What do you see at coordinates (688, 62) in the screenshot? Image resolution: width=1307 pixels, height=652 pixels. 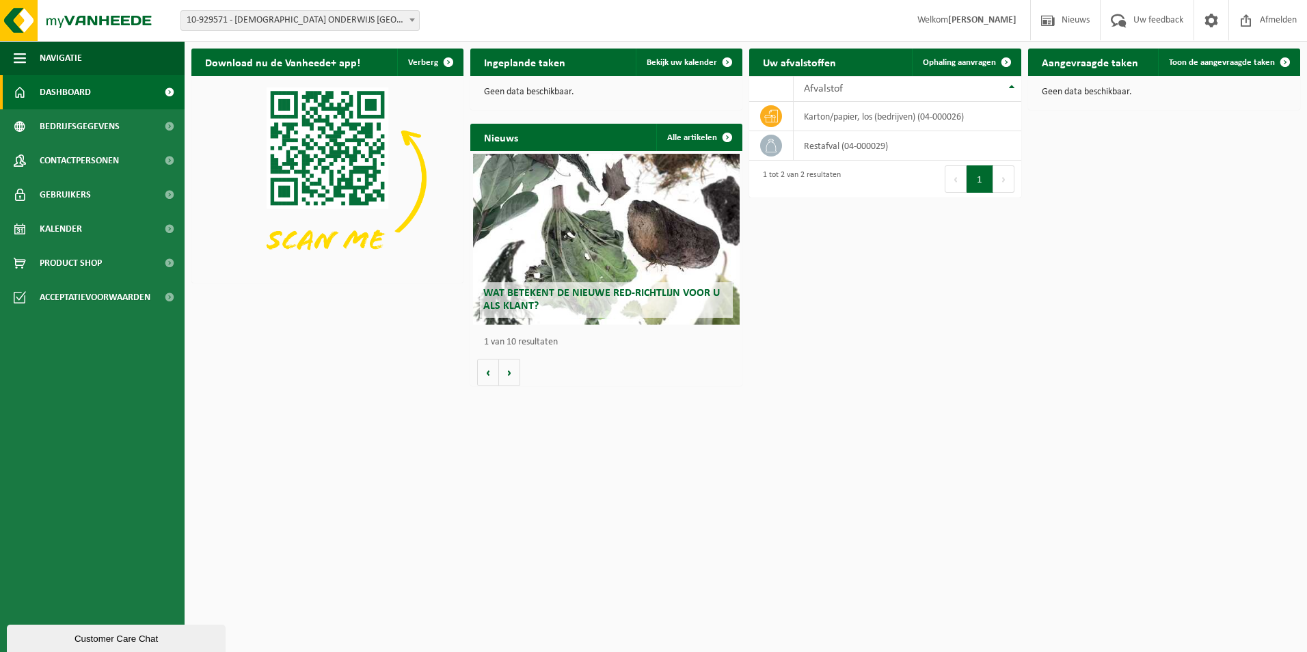 I see `a: Bekijk uw kalender` at bounding box center [688, 62].